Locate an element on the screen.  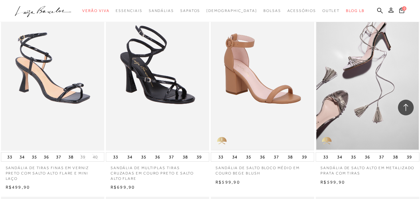
span: Verão Viva is located at coordinates (96, 11).